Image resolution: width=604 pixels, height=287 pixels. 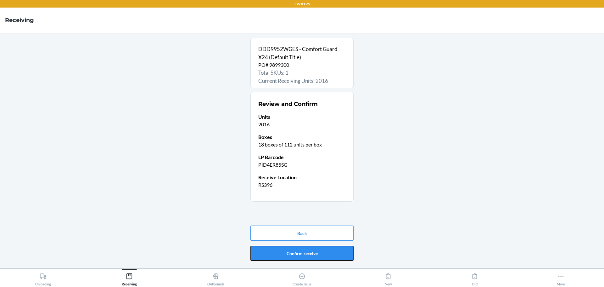 I want to click on p: RS396, so click(x=302, y=185).